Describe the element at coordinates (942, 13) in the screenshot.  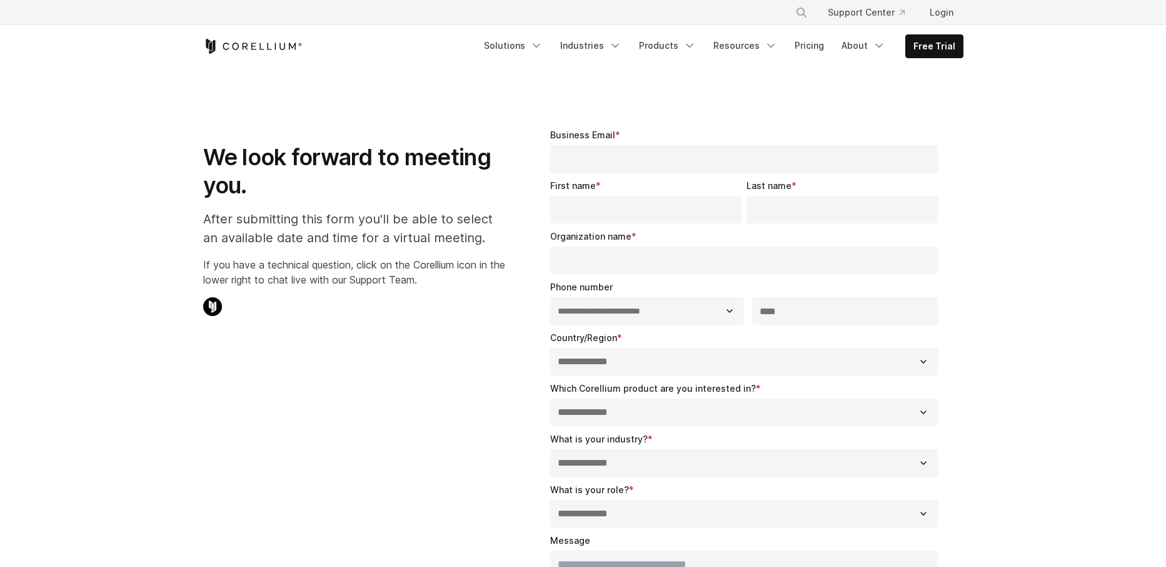
I see `a: Login` at that location.